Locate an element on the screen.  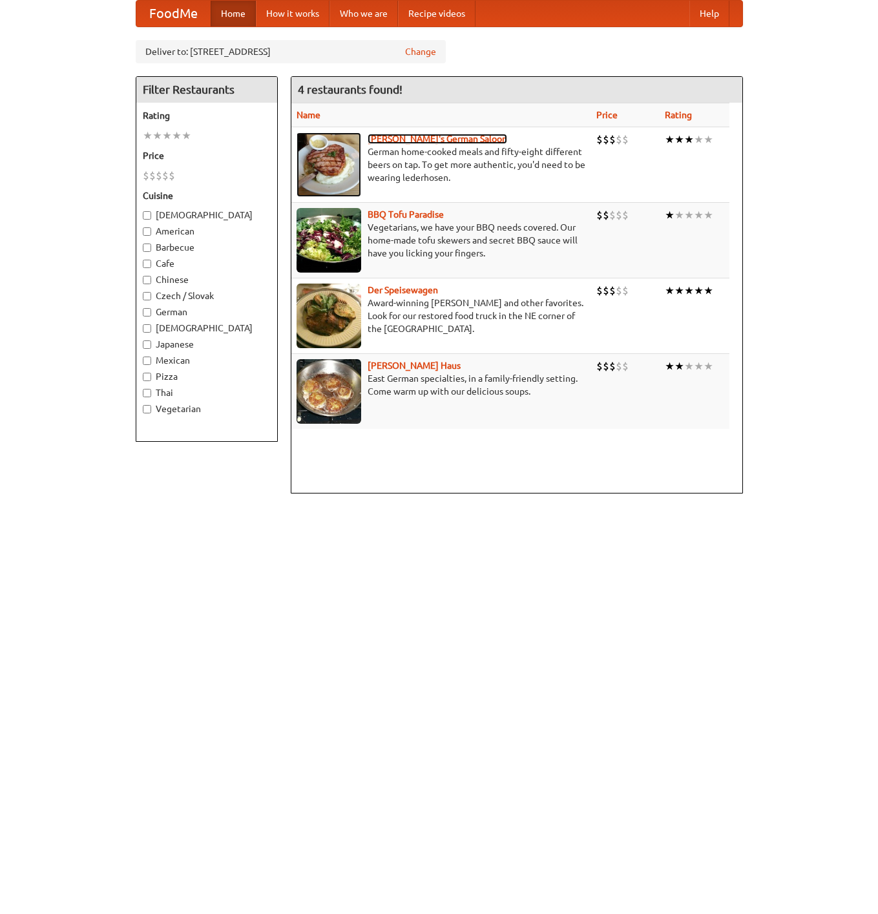
label: Barbecue is located at coordinates (207, 247).